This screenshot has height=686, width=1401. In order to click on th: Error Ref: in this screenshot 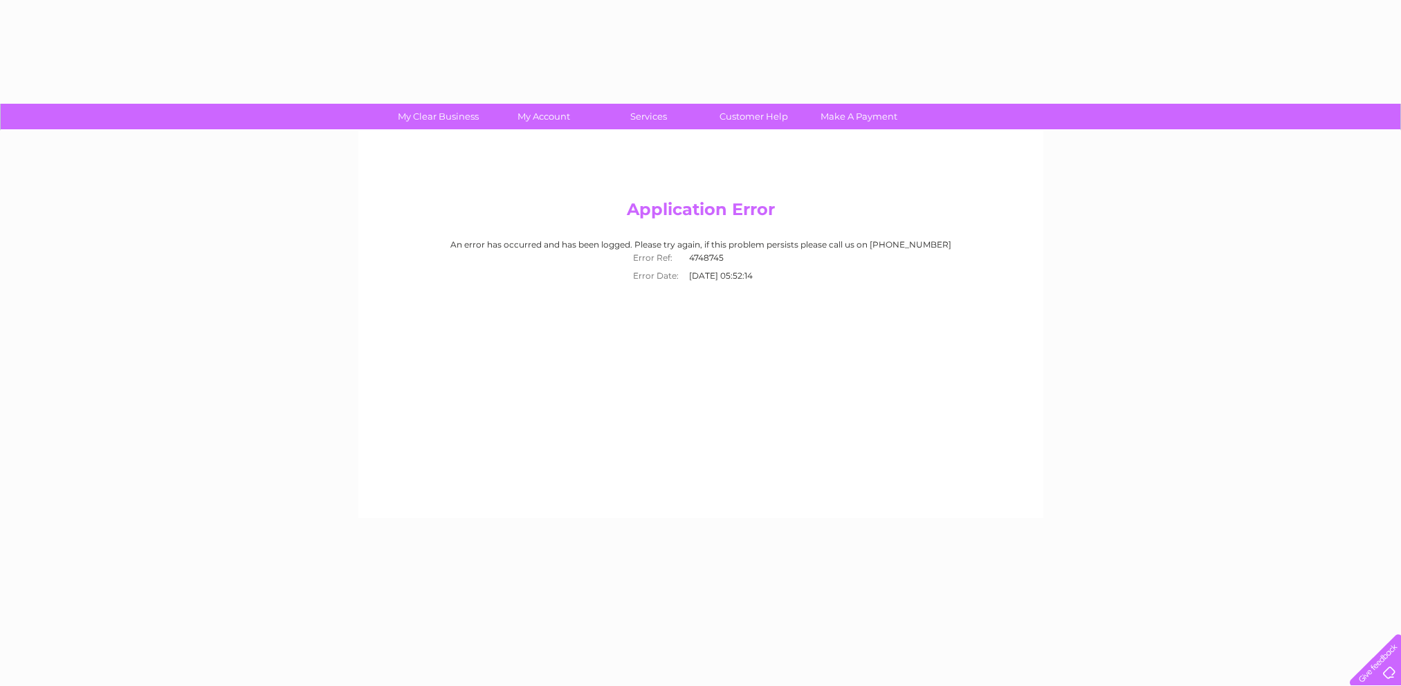, I will do `click(656, 258)`.